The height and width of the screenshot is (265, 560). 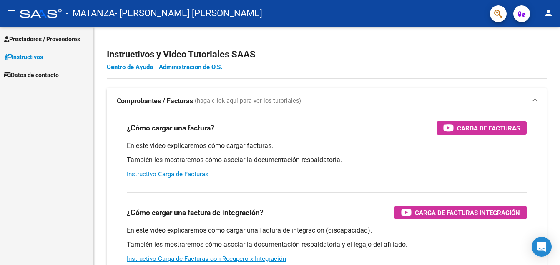 What do you see at coordinates (468, 213) in the screenshot?
I see `span: Carga de Facturas Integración` at bounding box center [468, 213].